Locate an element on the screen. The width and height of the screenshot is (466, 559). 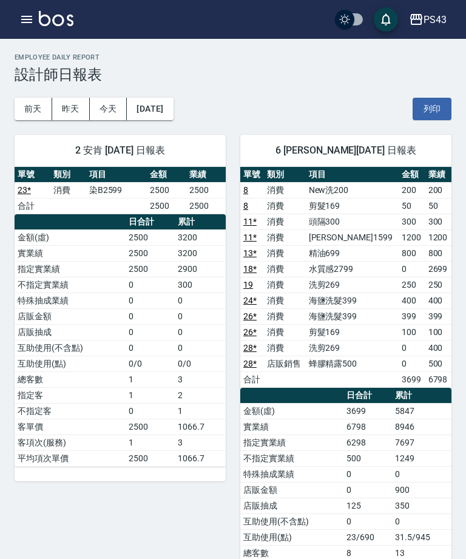
td: 300 is located at coordinates (200, 285).